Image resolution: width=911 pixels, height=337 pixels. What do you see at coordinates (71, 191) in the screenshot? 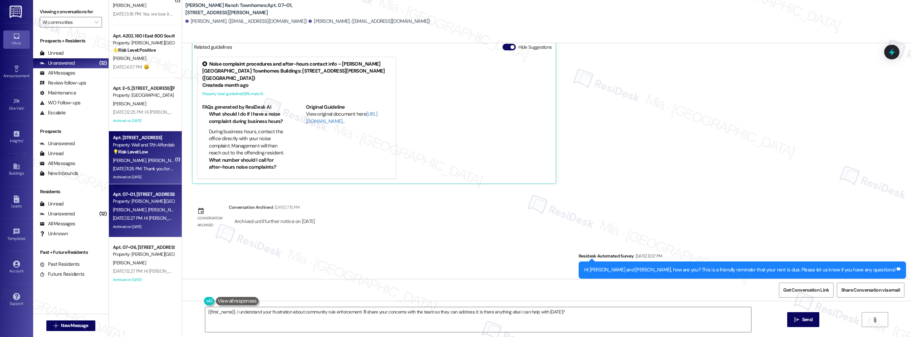
I see `div: Residents` at bounding box center [71, 191].